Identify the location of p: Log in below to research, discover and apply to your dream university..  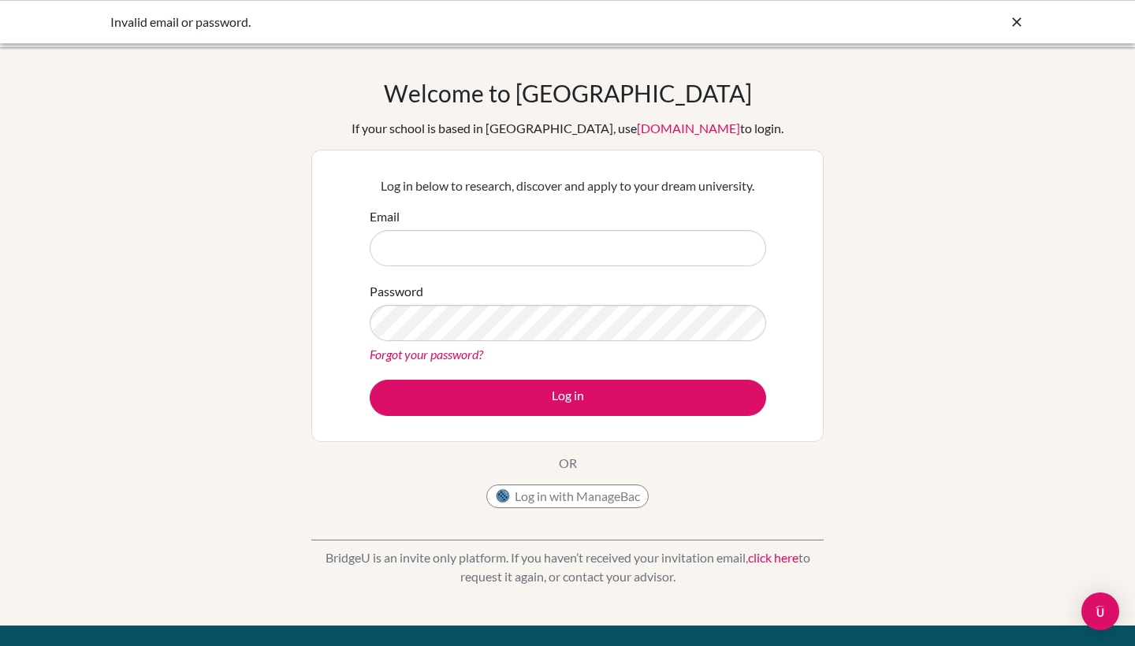
(567, 186).